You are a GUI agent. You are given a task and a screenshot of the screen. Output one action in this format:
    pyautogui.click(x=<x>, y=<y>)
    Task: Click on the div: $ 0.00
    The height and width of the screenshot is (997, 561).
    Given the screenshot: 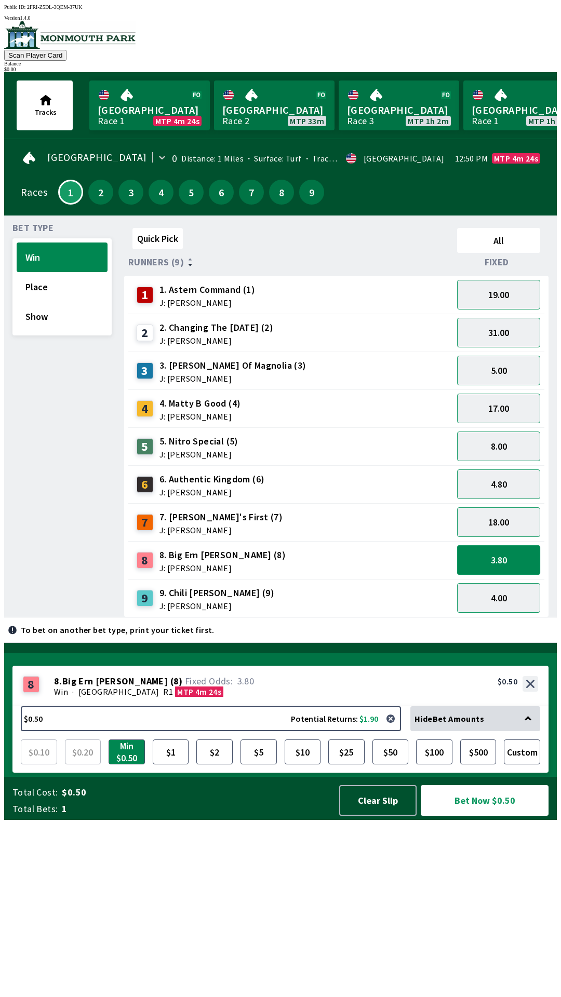 What is the action you would take?
    pyautogui.click(x=280, y=69)
    